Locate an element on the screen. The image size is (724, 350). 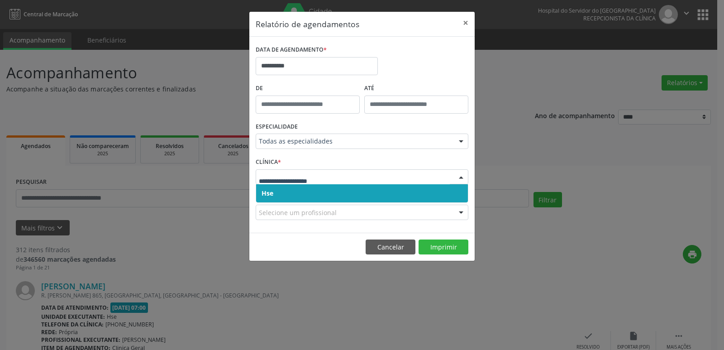
label: ATÉ is located at coordinates (417, 88).